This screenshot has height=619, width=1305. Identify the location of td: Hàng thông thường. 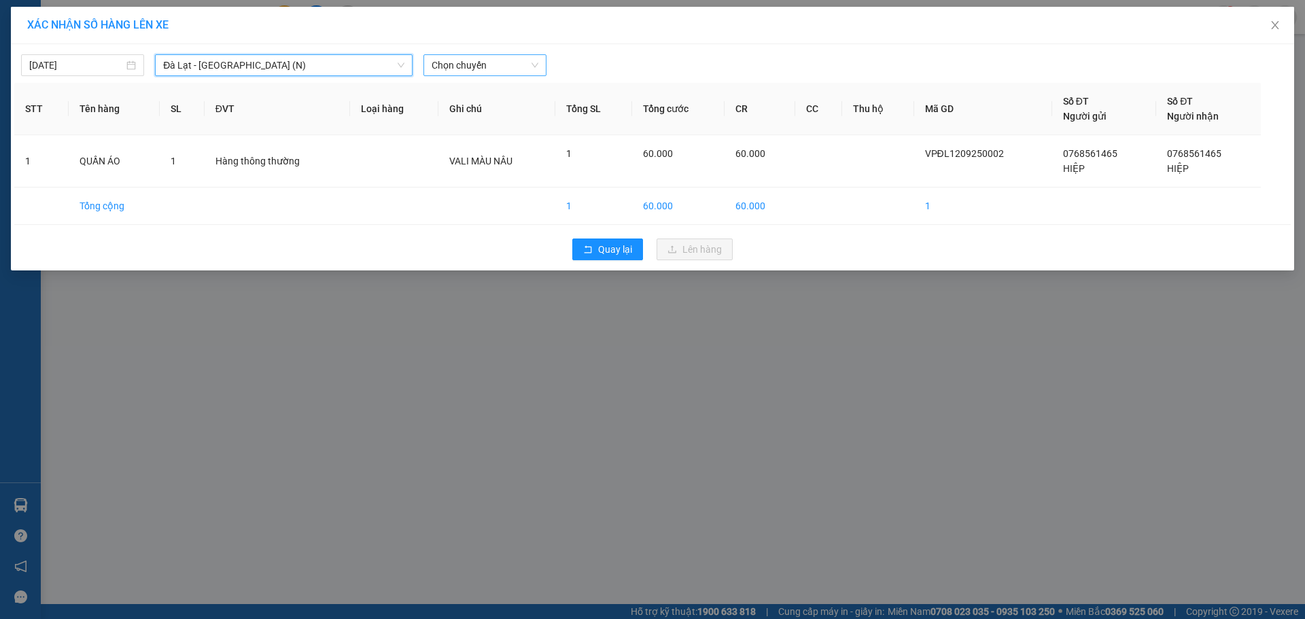
(277, 161).